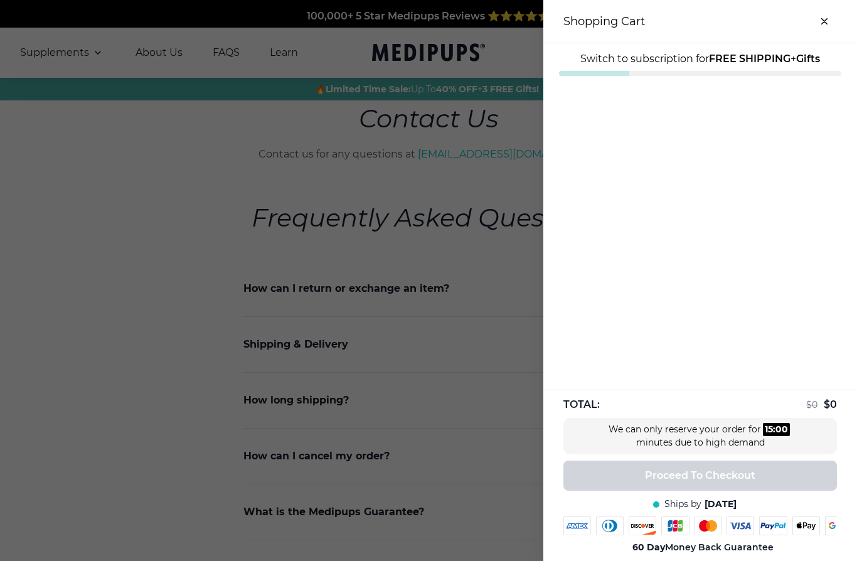 This screenshot has height=561, width=857. I want to click on strong: Gifts, so click(808, 58).